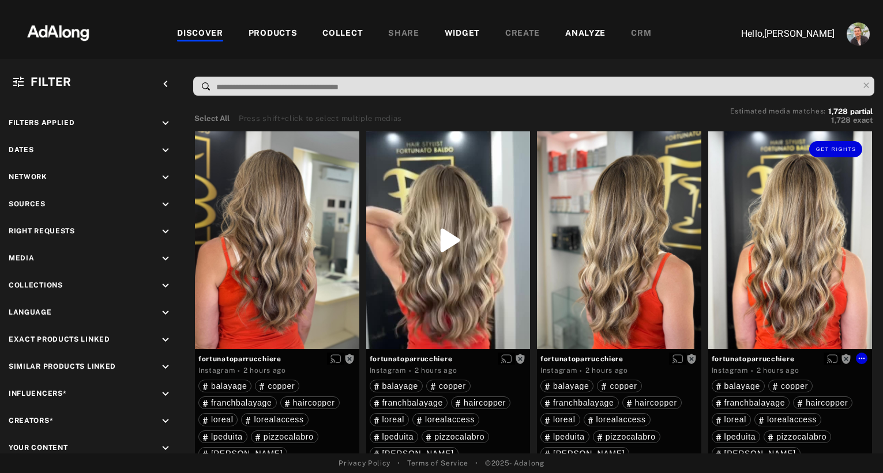  I want to click on span: Similar Products Linked, so click(62, 367).